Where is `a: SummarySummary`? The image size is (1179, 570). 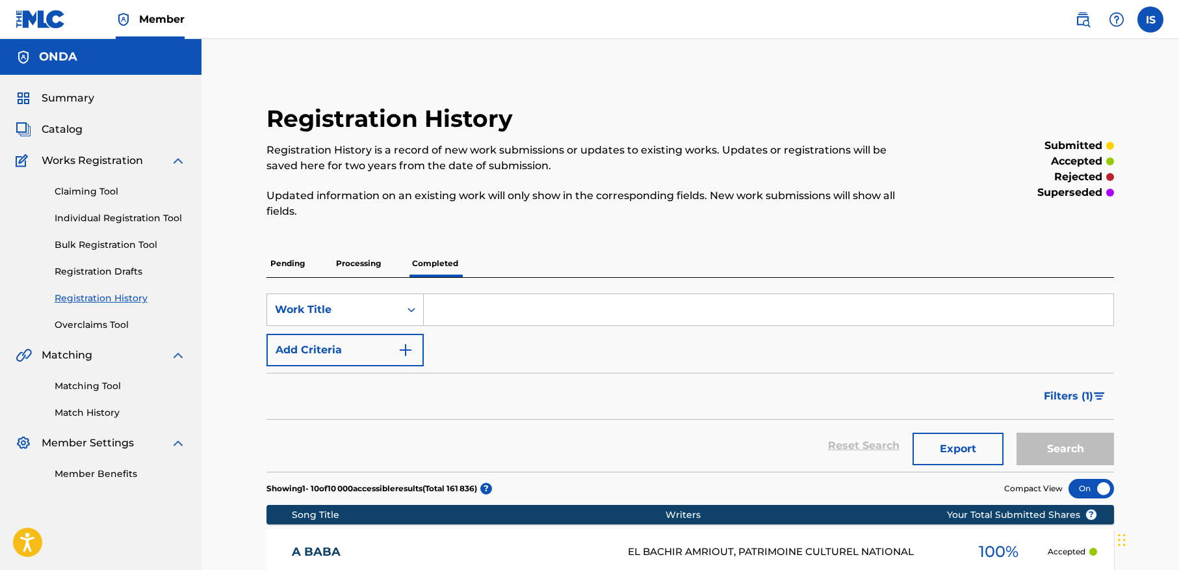 a: SummarySummary is located at coordinates (55, 98).